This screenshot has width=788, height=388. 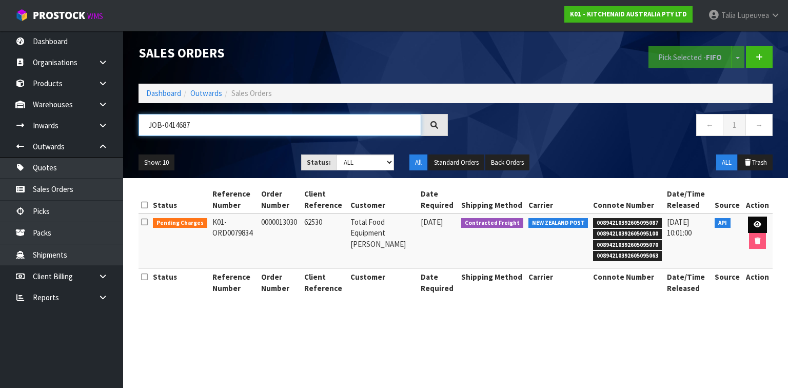 What do you see at coordinates (507, 163) in the screenshot?
I see `button: Back Orders` at bounding box center [507, 163].